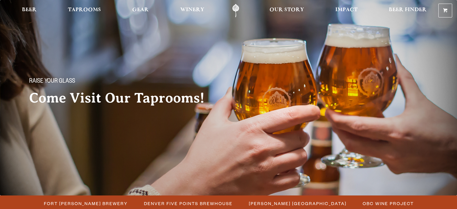  What do you see at coordinates (52, 82) in the screenshot?
I see `span: Raise your glass` at bounding box center [52, 82].